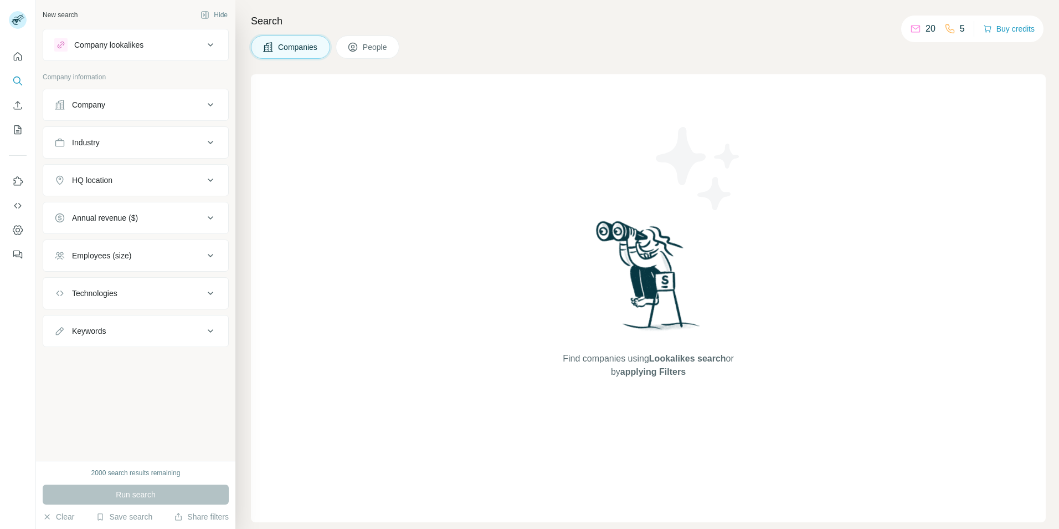 The width and height of the screenshot is (1059, 529). Describe the element at coordinates (649, 279) in the screenshot. I see `img: Surfe Illustration - Woman searching with binoculars` at that location.